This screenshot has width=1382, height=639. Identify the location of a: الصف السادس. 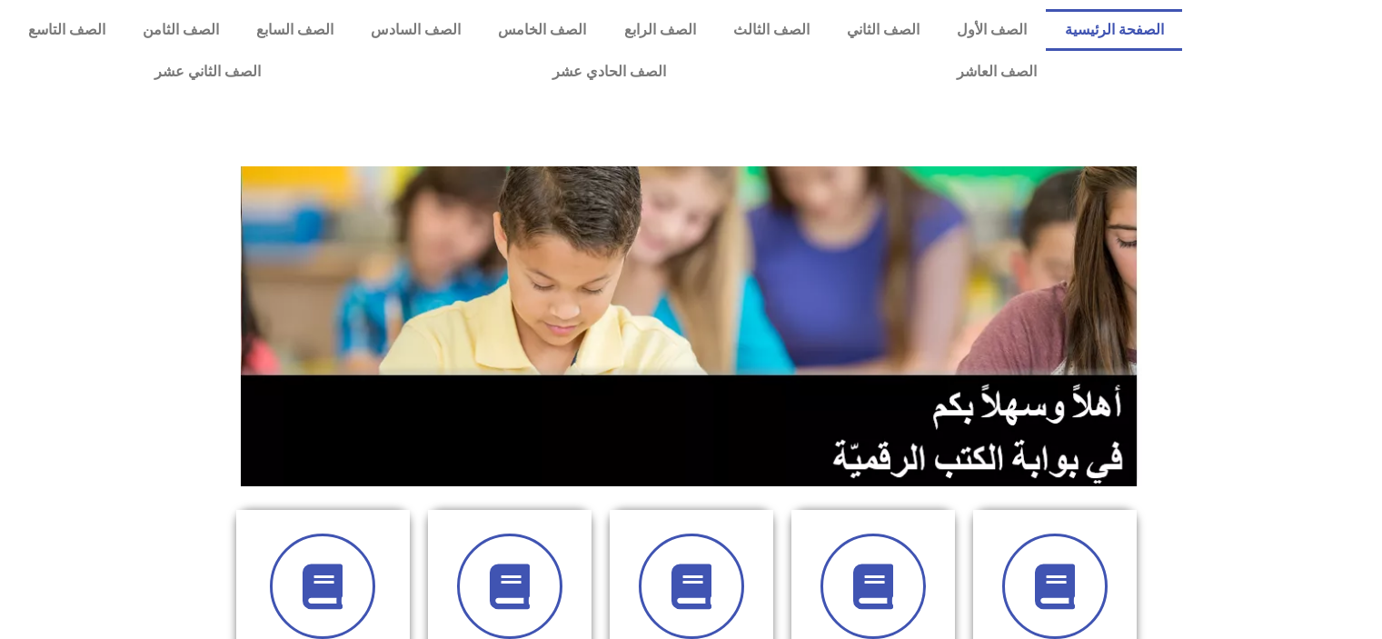
(416, 30).